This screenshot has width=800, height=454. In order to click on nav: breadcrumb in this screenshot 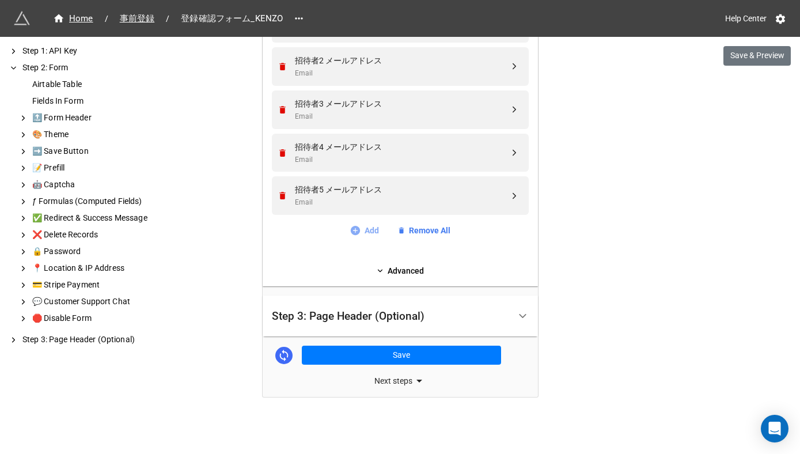, I will do `click(168, 18)`.